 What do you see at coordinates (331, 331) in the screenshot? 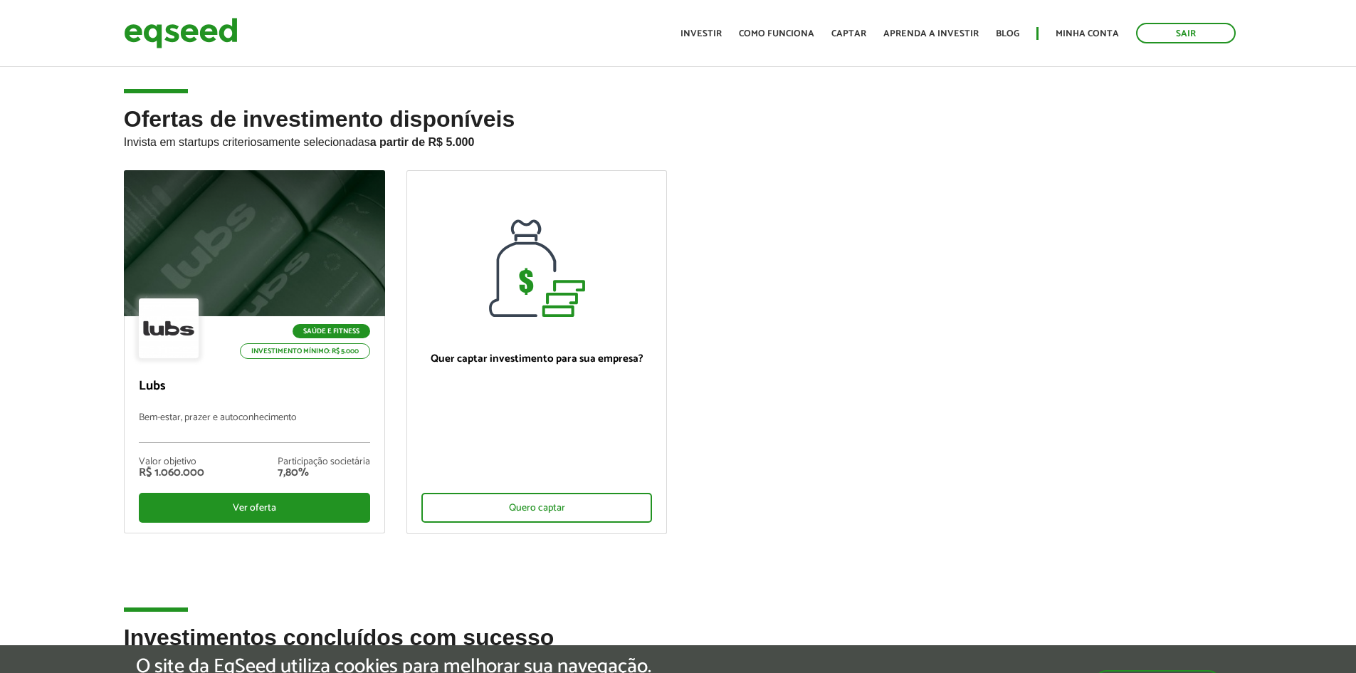
I see `p: Saúde e Fitness` at bounding box center [331, 331].